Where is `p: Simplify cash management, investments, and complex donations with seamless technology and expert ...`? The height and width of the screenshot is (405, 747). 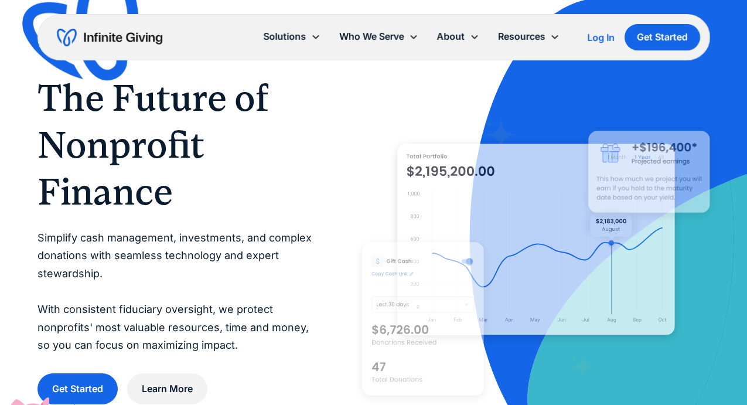
p: Simplify cash management, investments, and complex donations with seamless technology and expert ... is located at coordinates (176, 292).